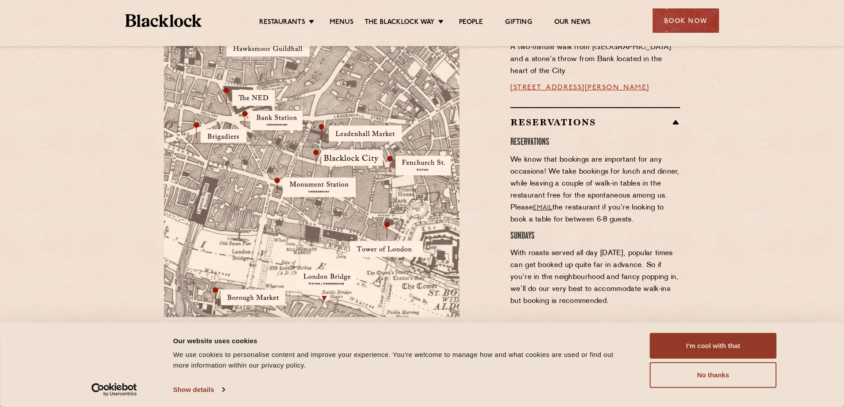 This screenshot has width=844, height=407. What do you see at coordinates (543, 208) in the screenshot?
I see `a: email` at bounding box center [543, 208].